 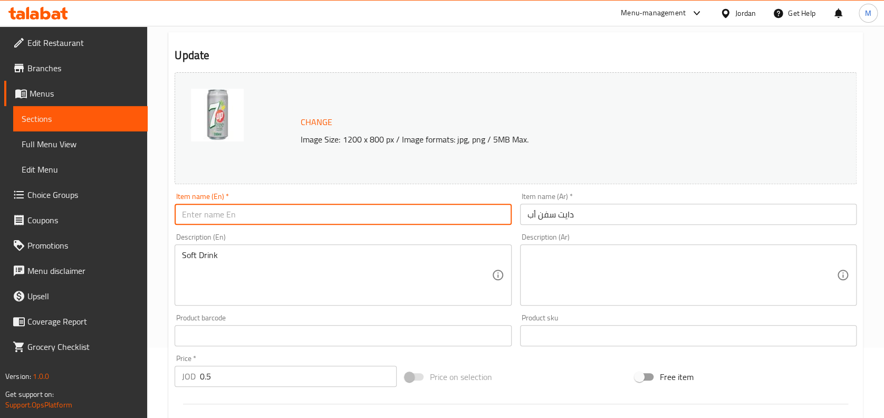 What do you see at coordinates (18, 376) in the screenshot?
I see `span: Version:` at bounding box center [18, 376].